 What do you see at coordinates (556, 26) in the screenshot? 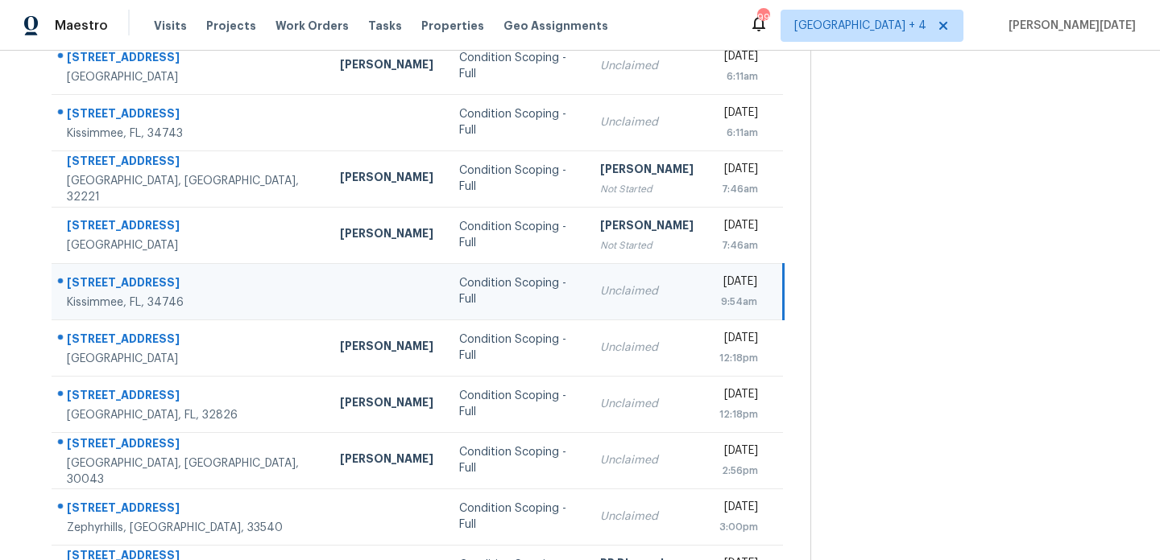
I see `span: Geo Assignments` at bounding box center [556, 26].